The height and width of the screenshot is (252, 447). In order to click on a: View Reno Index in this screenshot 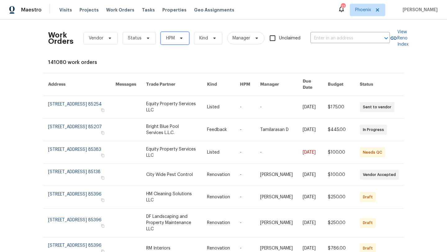, I will do `click(399, 38)`.